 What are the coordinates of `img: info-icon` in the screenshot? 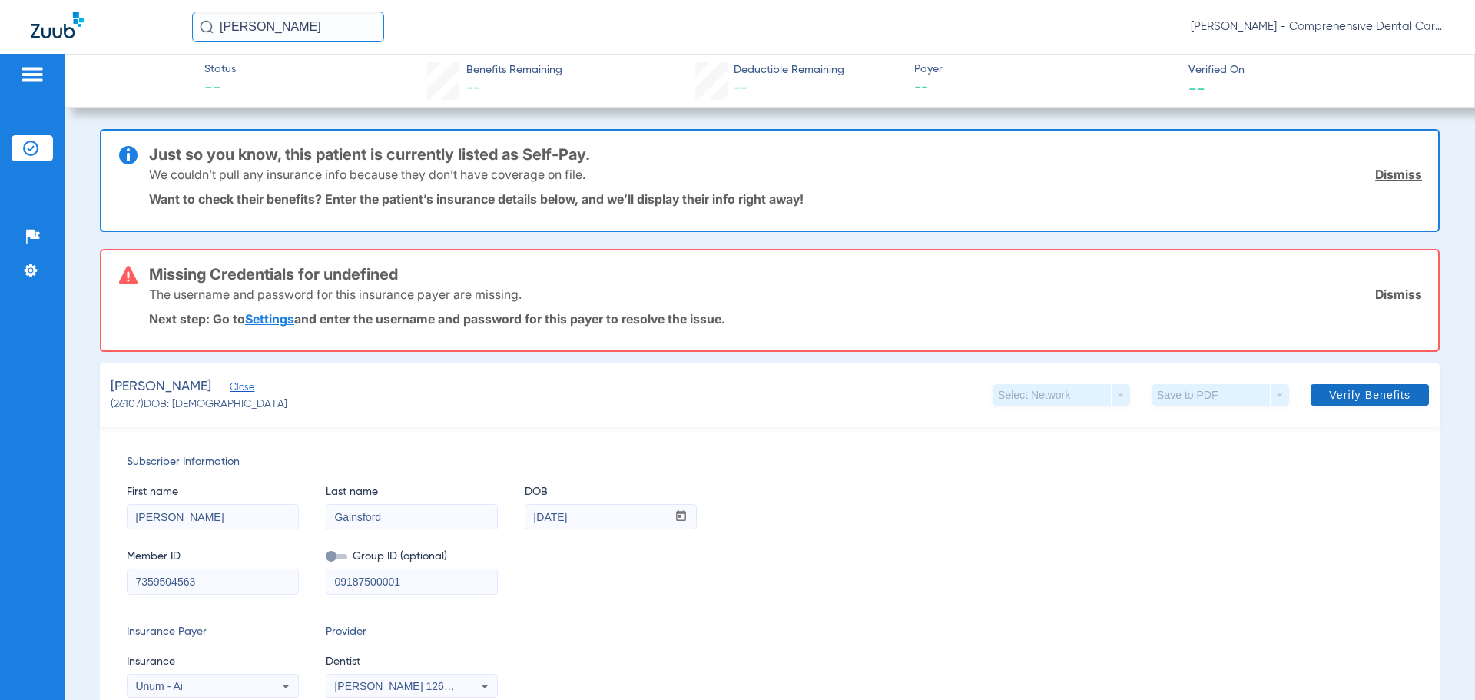 It's located at (128, 155).